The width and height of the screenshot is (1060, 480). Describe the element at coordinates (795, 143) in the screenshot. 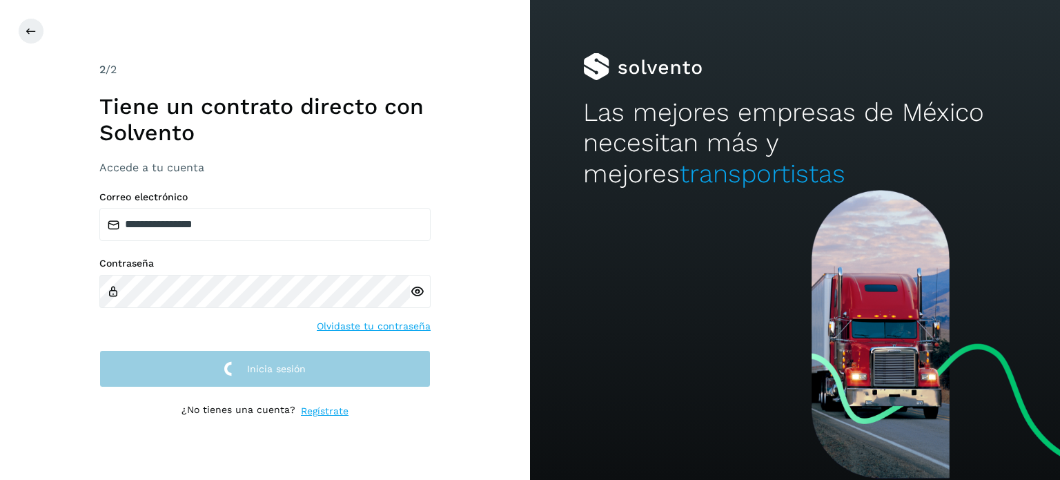

I see `h2: Las mejores empresas de México necesitan más y mejores` at that location.